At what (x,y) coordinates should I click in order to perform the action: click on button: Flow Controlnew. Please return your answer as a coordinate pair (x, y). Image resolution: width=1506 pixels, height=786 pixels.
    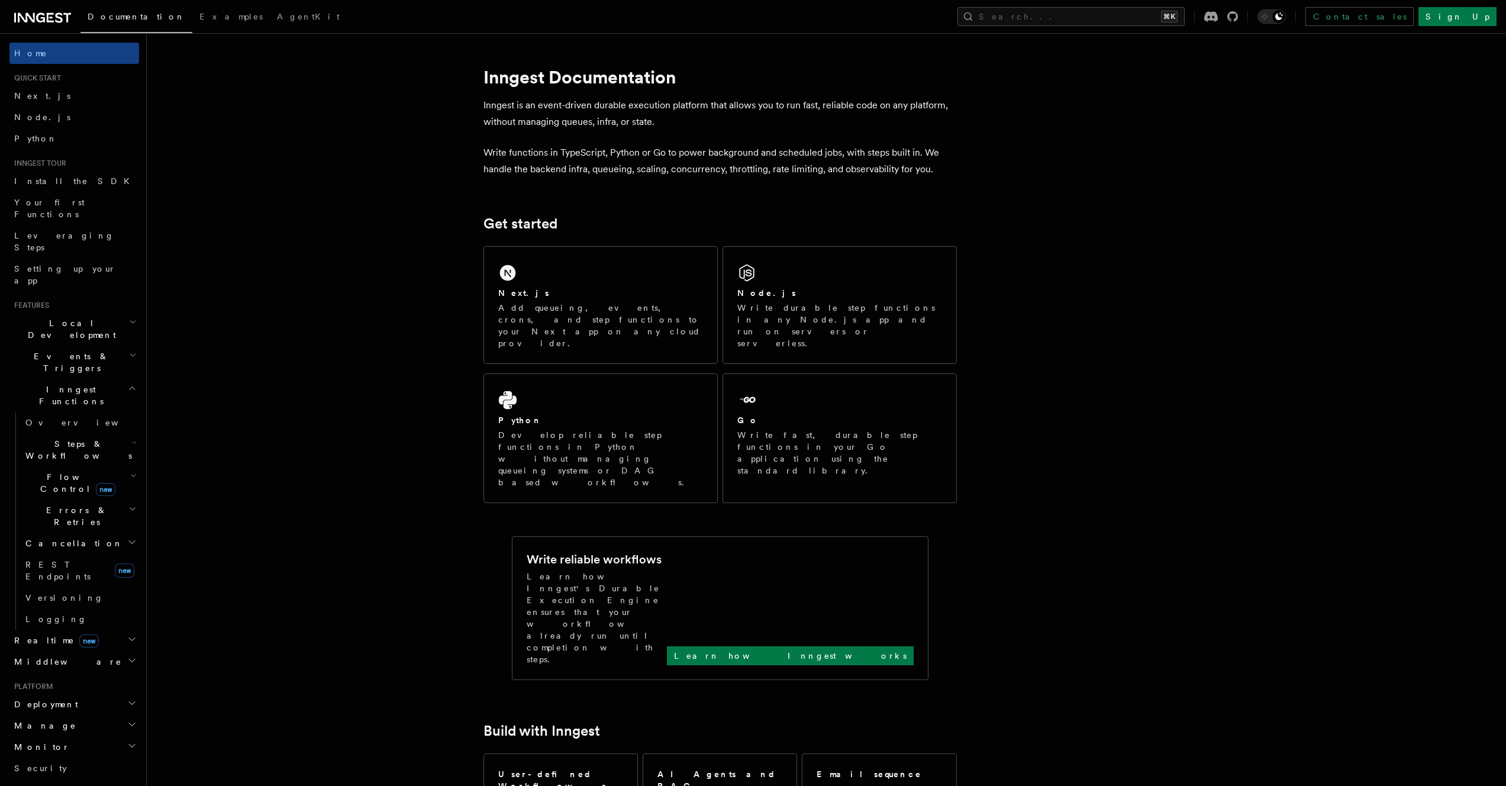
    Looking at the image, I should click on (80, 483).